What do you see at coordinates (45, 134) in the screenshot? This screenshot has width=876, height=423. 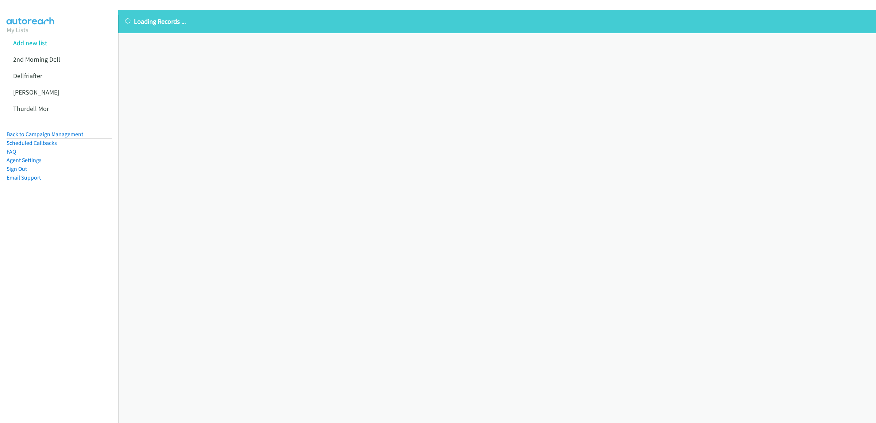 I see `a: Back to Campaign Management` at bounding box center [45, 134].